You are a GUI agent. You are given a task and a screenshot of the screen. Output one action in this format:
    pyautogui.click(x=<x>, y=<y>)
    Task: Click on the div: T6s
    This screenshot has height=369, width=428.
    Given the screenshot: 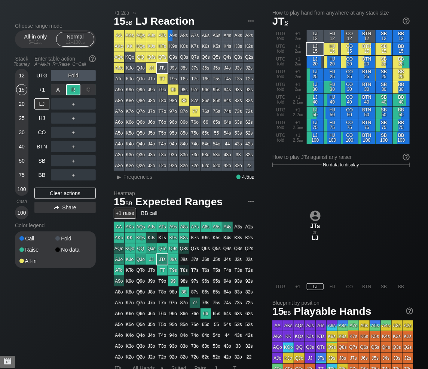 What is the action you would take?
    pyautogui.click(x=206, y=79)
    